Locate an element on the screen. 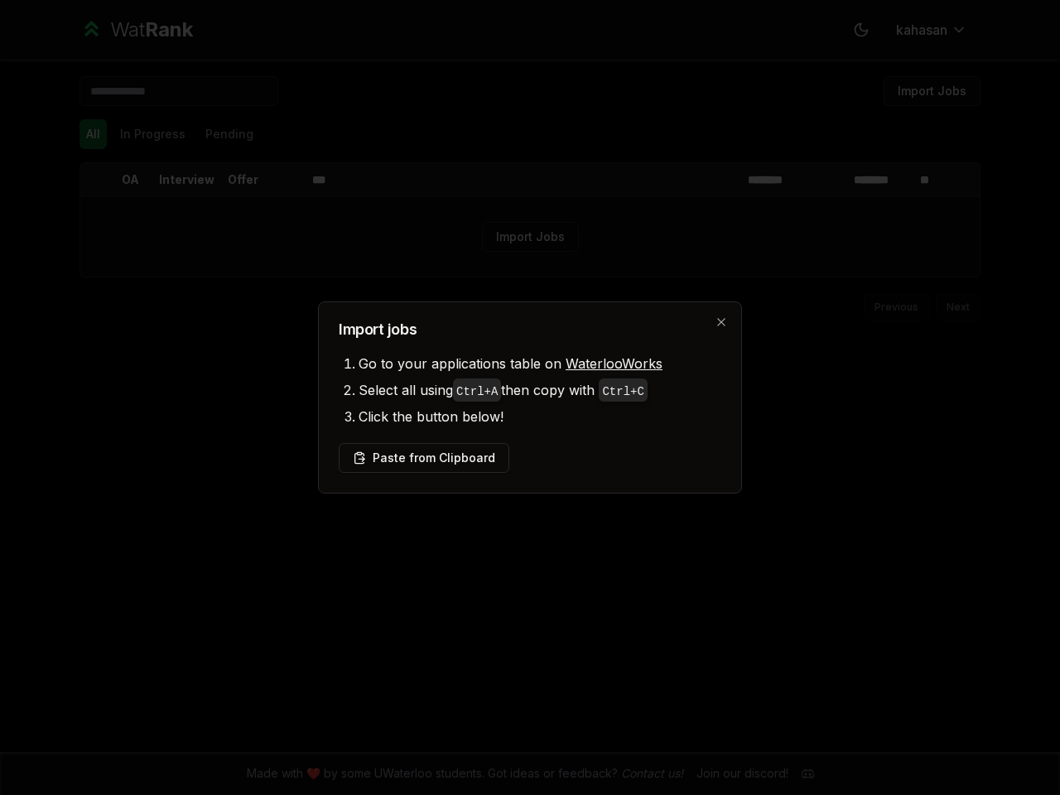  code: Ctrl+ A is located at coordinates (477, 392).